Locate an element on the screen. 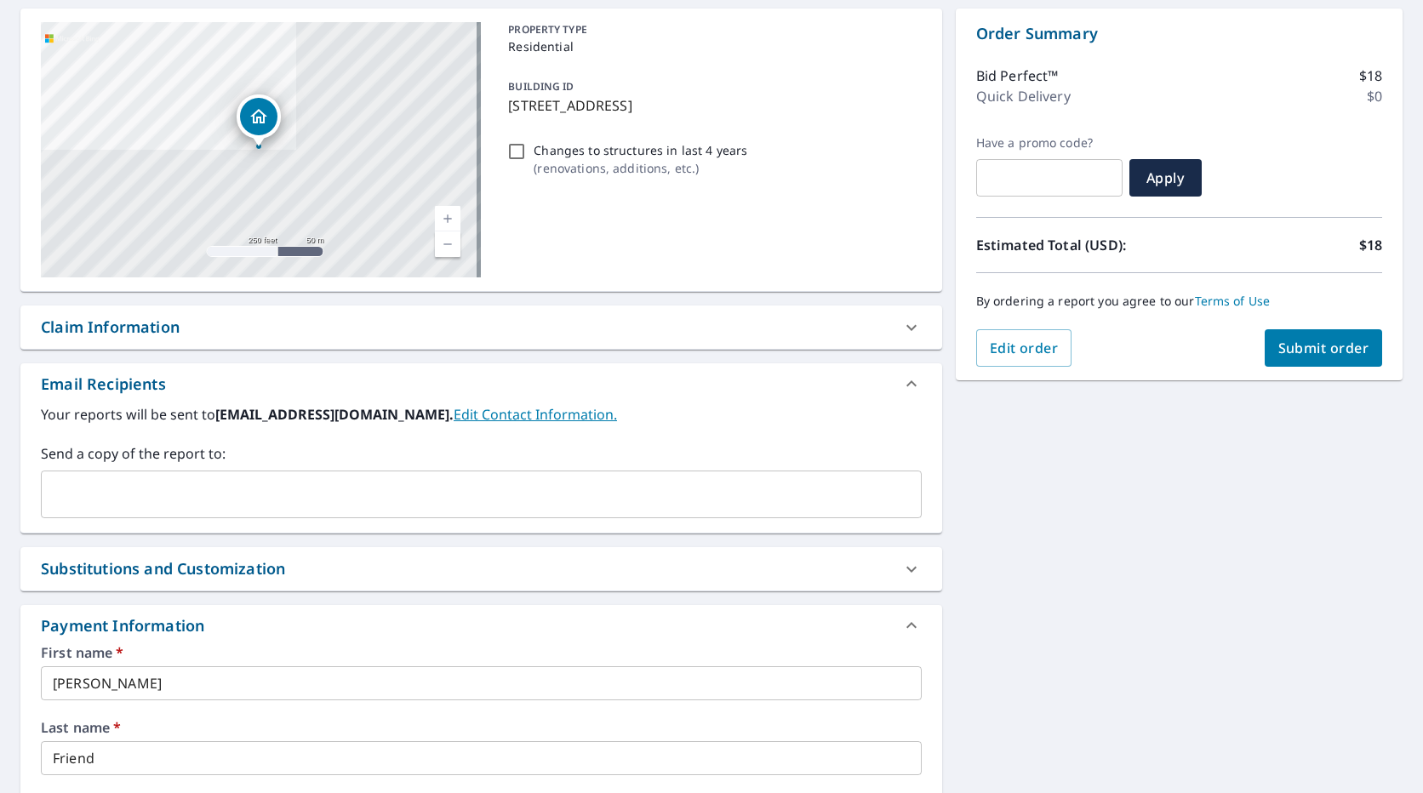 This screenshot has width=1423, height=793. a: Terms of Use is located at coordinates (1232, 300).